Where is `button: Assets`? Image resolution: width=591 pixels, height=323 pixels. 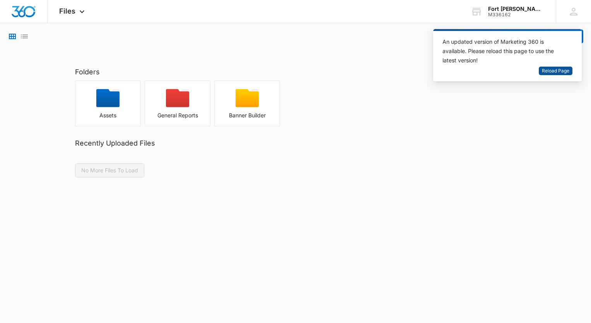 button: Assets is located at coordinates (108, 103).